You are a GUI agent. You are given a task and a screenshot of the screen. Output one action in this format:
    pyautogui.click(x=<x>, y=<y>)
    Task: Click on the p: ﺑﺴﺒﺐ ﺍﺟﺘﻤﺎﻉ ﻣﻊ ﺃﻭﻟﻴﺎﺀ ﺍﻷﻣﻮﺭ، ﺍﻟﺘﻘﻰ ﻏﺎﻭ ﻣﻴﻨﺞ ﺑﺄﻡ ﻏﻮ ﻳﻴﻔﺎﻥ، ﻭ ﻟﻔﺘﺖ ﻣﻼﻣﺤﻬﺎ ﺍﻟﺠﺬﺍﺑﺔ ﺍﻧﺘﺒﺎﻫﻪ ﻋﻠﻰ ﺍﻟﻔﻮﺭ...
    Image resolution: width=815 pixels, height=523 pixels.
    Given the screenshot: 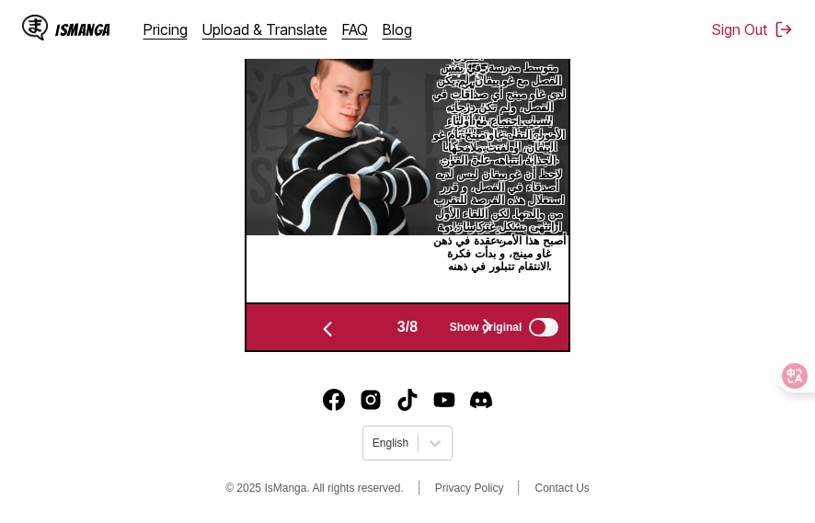 What is the action you would take?
    pyautogui.click(x=499, y=192)
    